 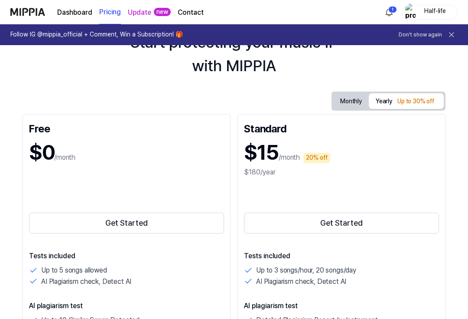 What do you see at coordinates (430, 12) in the screenshot?
I see `button: profileHalf-life` at bounding box center [430, 12].